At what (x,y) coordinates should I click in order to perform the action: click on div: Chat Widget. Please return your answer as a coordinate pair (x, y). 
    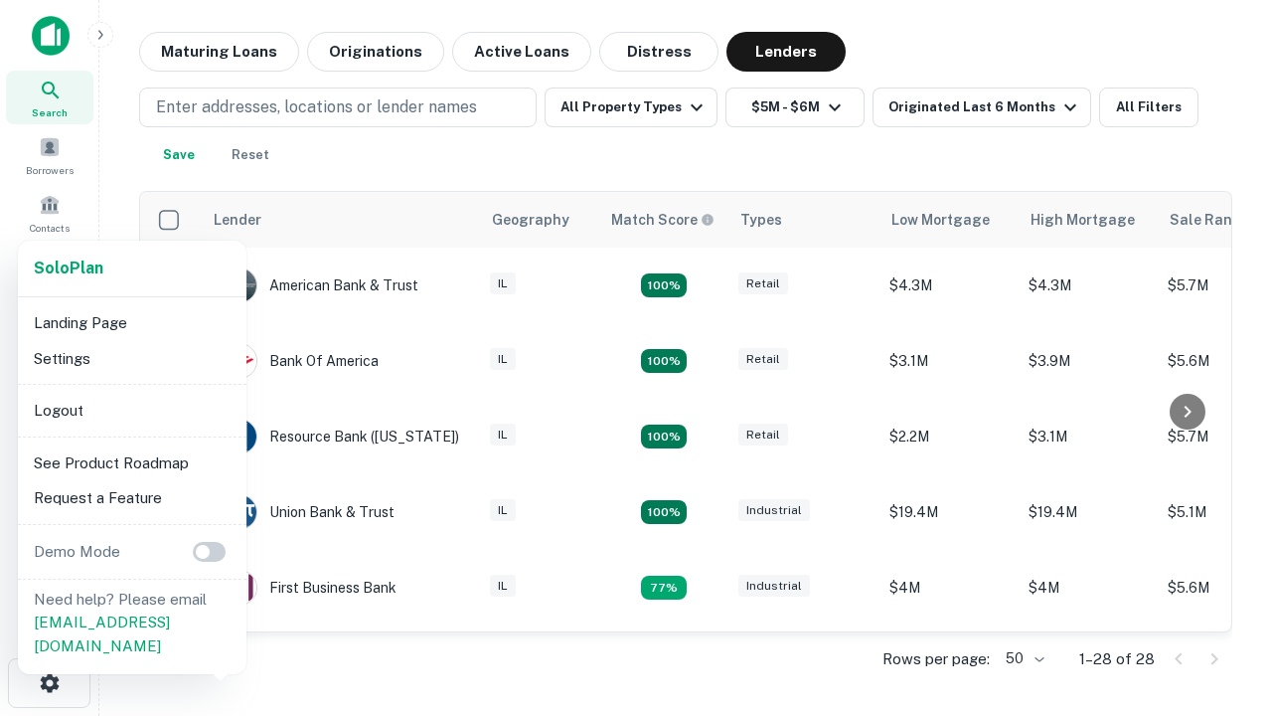
    Looking at the image, I should click on (1223, 604).